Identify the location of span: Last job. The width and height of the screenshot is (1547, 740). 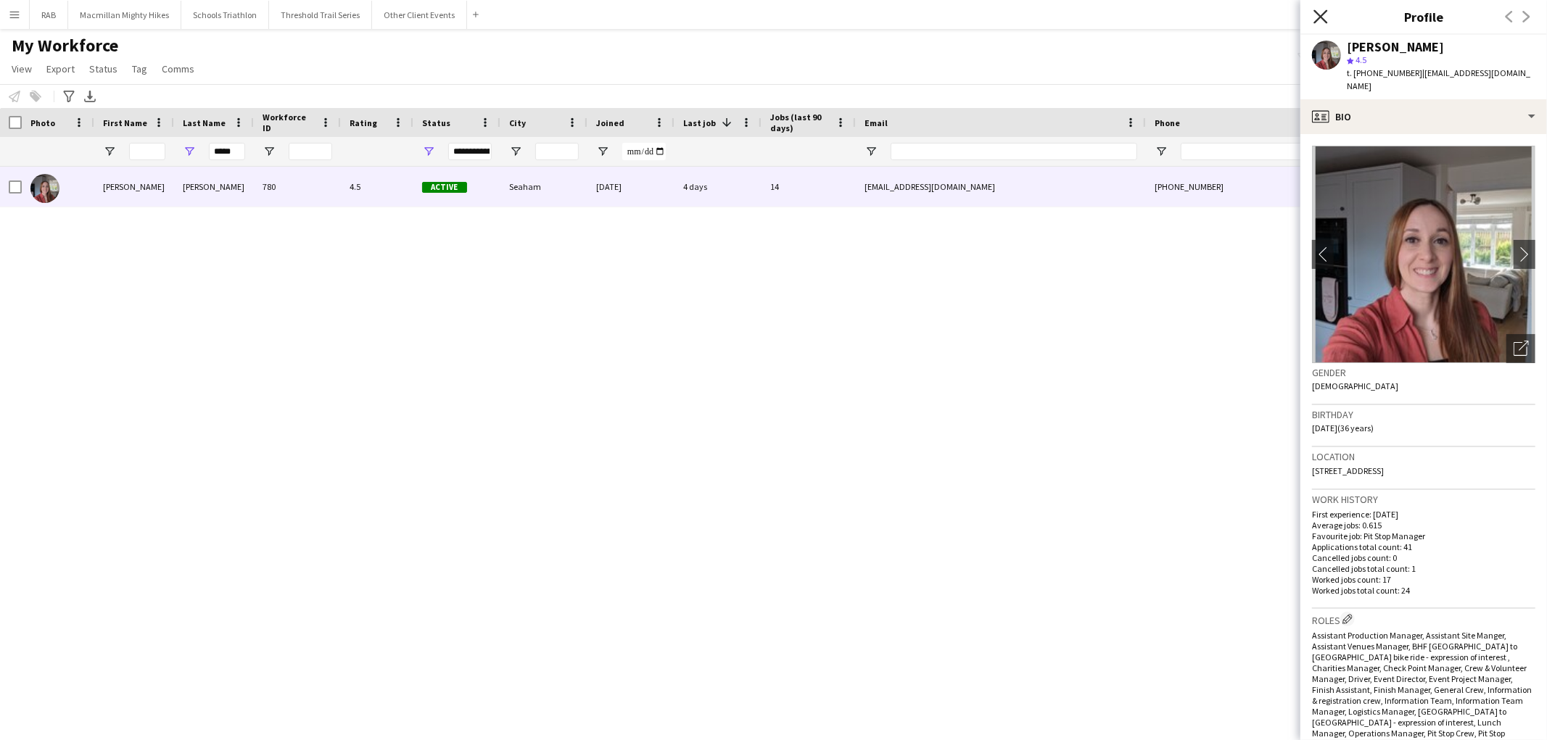
(699, 123).